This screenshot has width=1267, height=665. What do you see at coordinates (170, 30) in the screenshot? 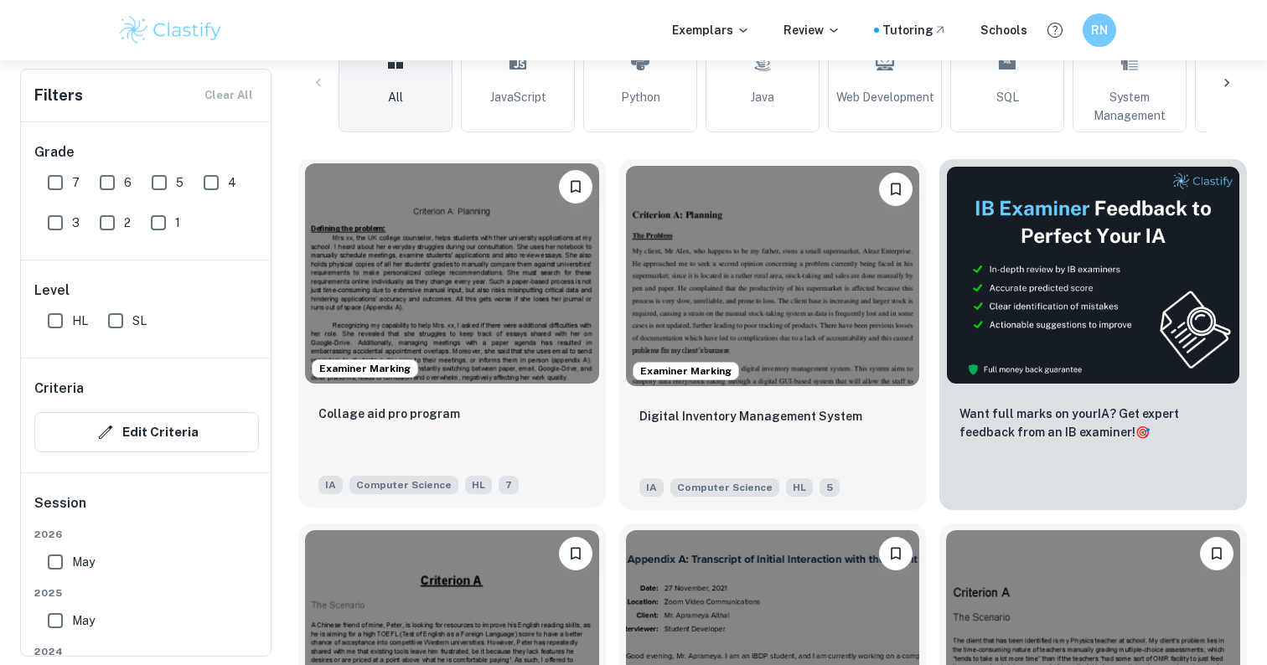
I see `img: Clastify logo` at bounding box center [170, 30].